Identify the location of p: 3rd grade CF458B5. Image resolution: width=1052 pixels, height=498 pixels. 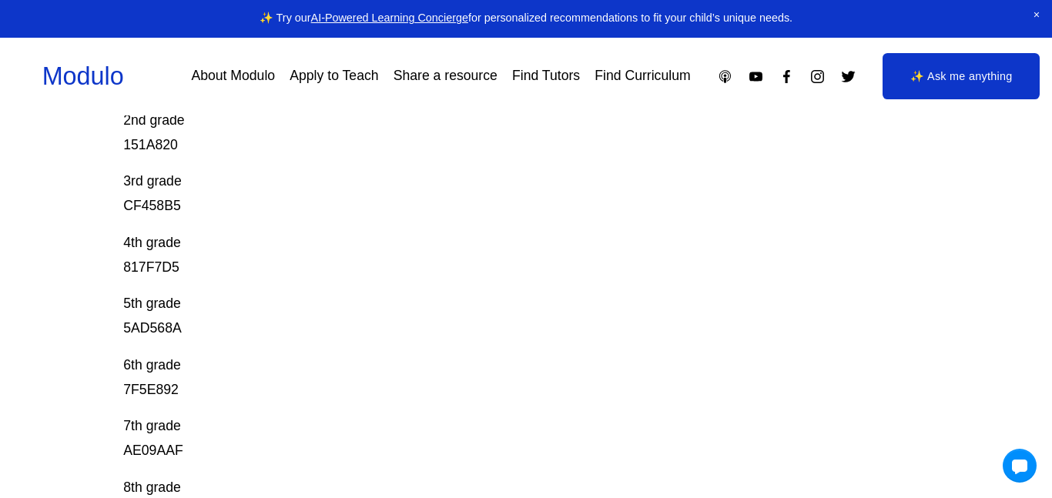
(485, 194).